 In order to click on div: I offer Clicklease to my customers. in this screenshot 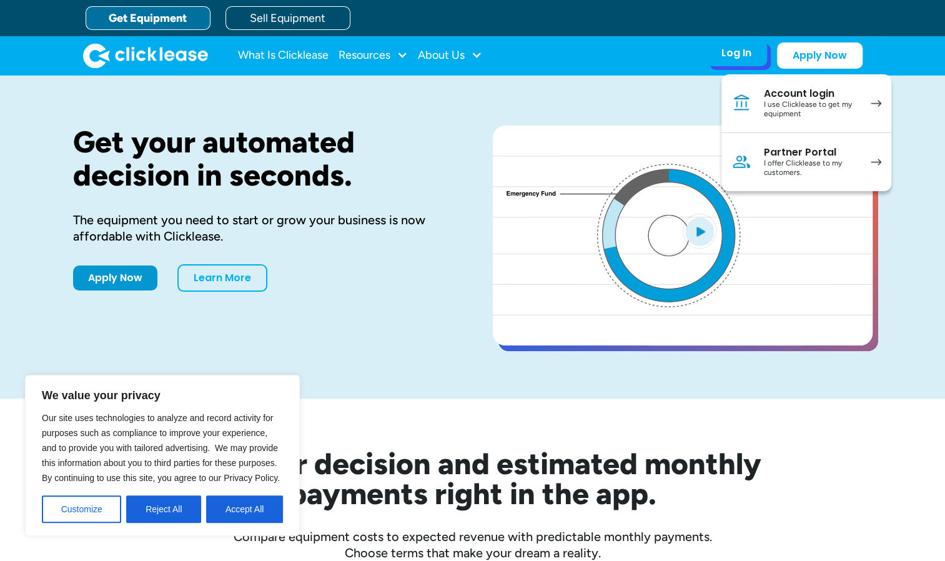, I will do `click(811, 168)`.